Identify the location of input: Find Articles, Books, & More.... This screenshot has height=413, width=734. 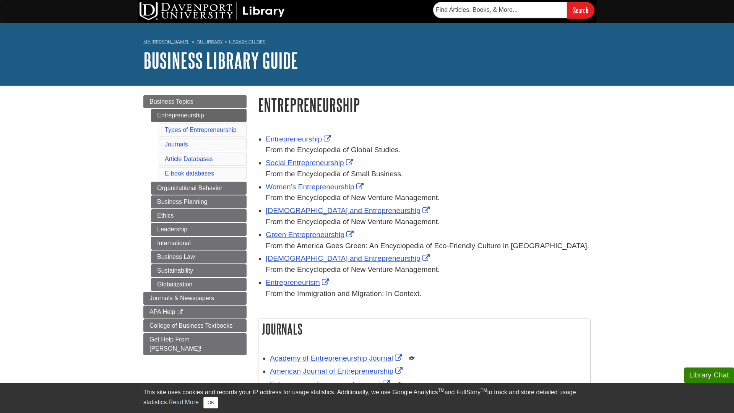
(500, 10).